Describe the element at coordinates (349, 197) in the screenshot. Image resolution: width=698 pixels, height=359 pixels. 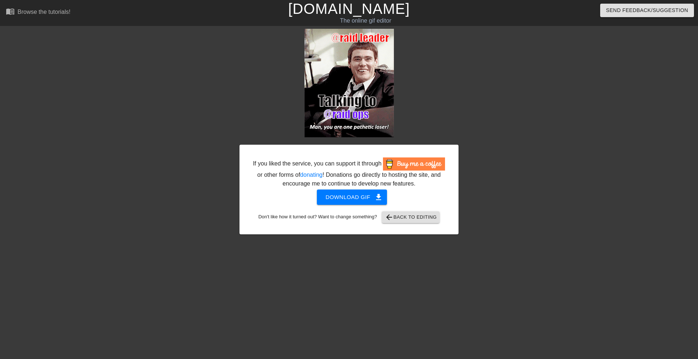
I see `a: Download gif` at that location.